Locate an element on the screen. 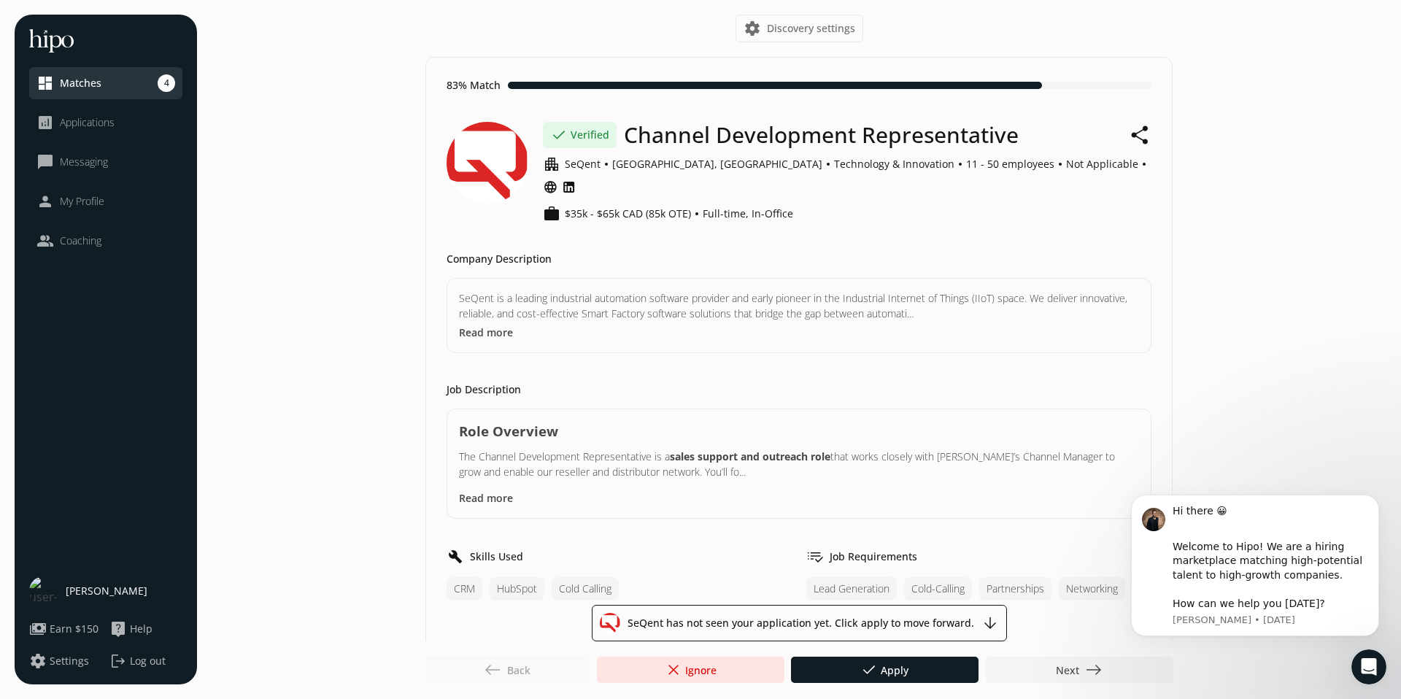 Image resolution: width=1401 pixels, height=699 pixels. span: Apply is located at coordinates (884, 670).